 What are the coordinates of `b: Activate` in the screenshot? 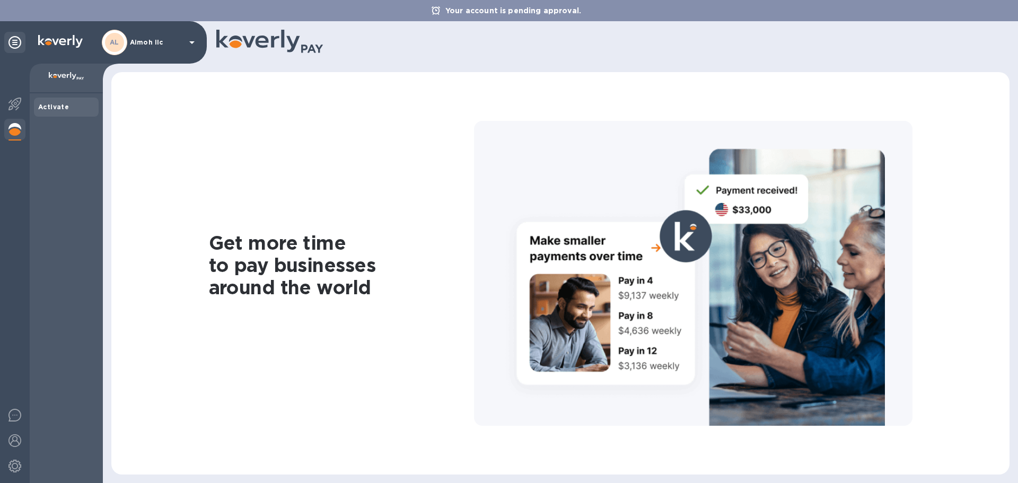 It's located at (54, 107).